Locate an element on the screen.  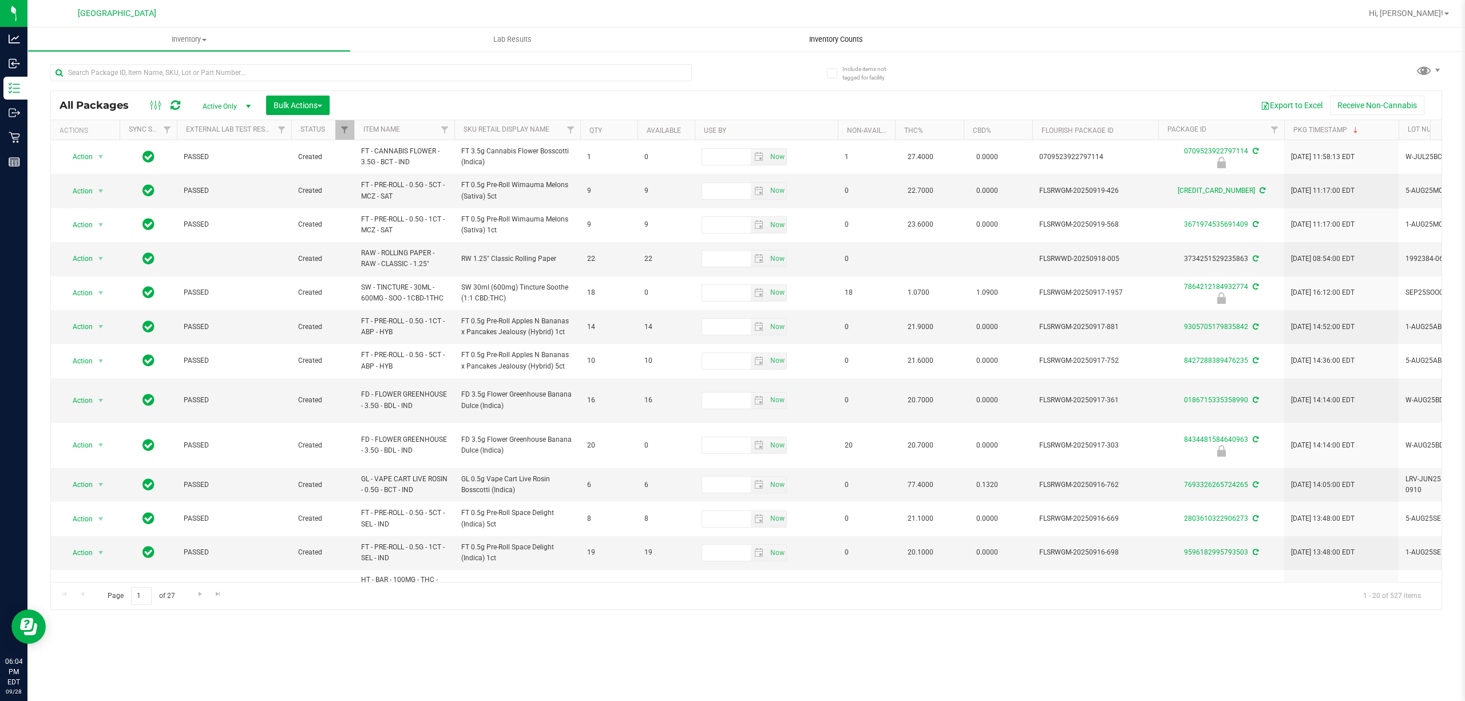
span: 22.7000 is located at coordinates (920, 191).